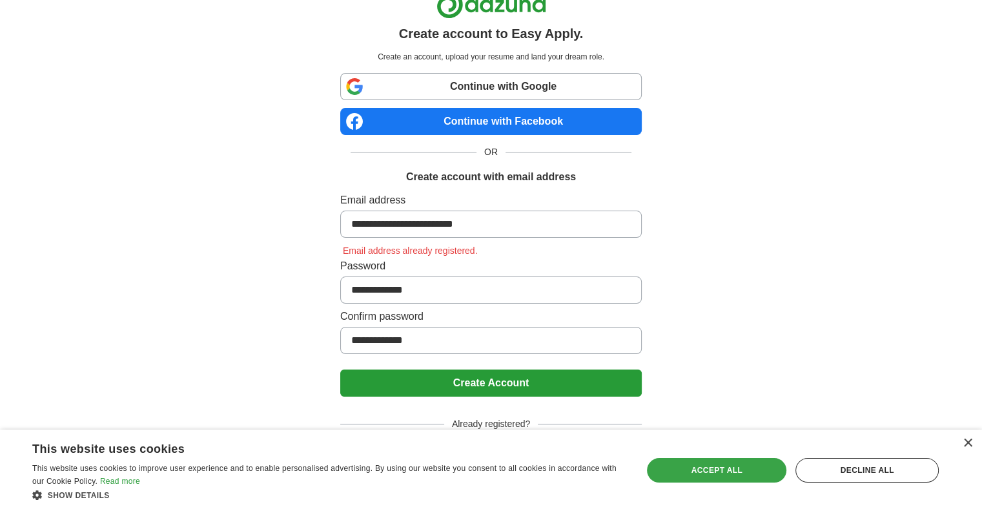 The width and height of the screenshot is (982, 511). I want to click on div: Decline all, so click(867, 470).